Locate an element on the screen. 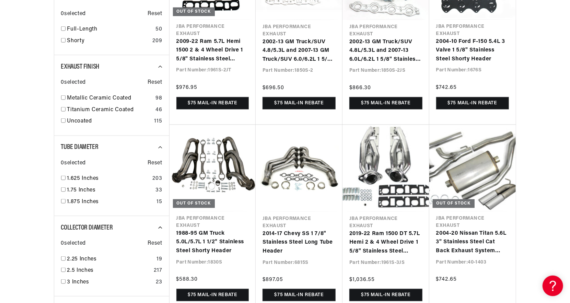  a: 2.25 Inches is located at coordinates (111, 259).